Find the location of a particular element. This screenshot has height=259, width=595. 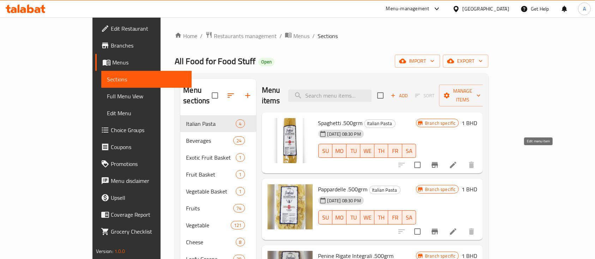

span: Cheese is located at coordinates (211, 242).